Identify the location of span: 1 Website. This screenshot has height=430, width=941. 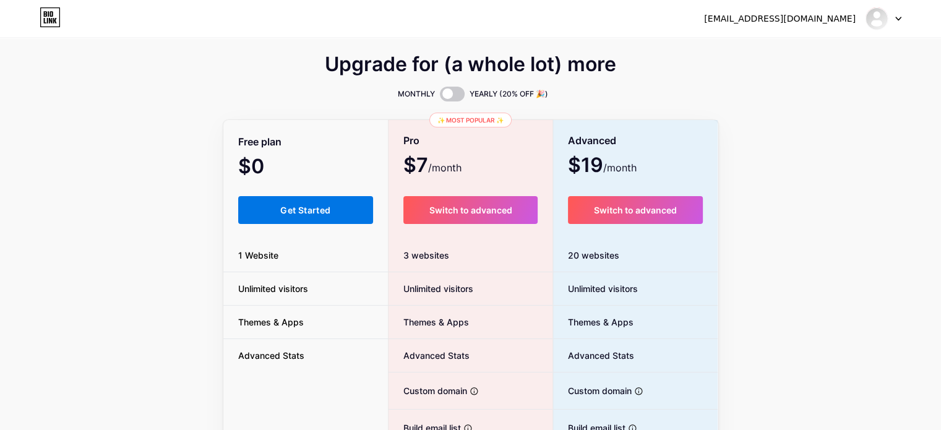
(258, 255).